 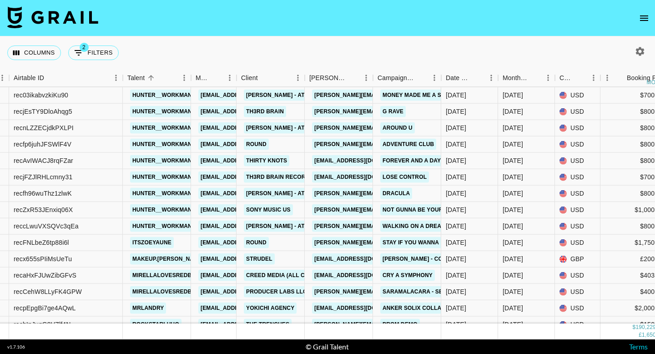 What do you see at coordinates (256, 243) in the screenshot?
I see `a: Round` at bounding box center [256, 243].